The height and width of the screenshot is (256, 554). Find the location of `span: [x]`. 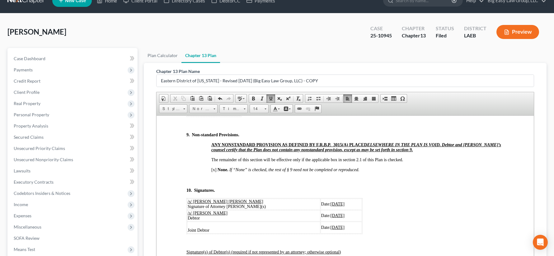

span: [x] is located at coordinates (57, 54).